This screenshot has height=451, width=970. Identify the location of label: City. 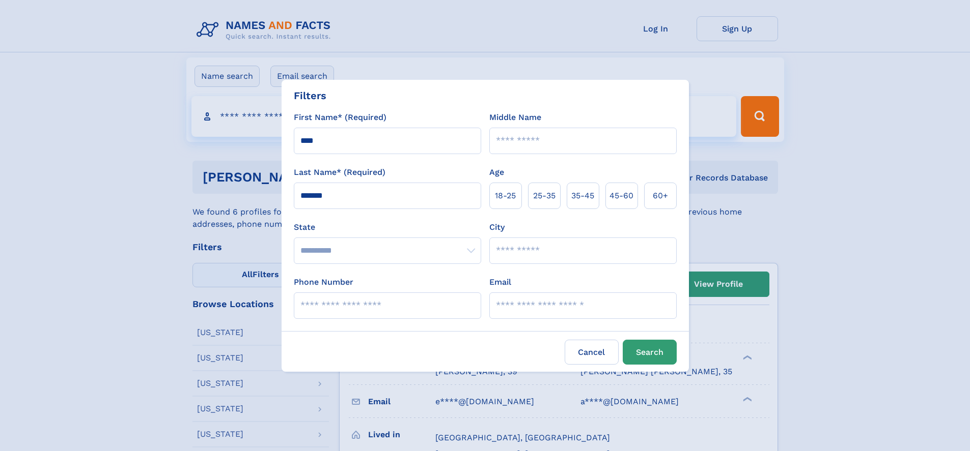
(497, 227).